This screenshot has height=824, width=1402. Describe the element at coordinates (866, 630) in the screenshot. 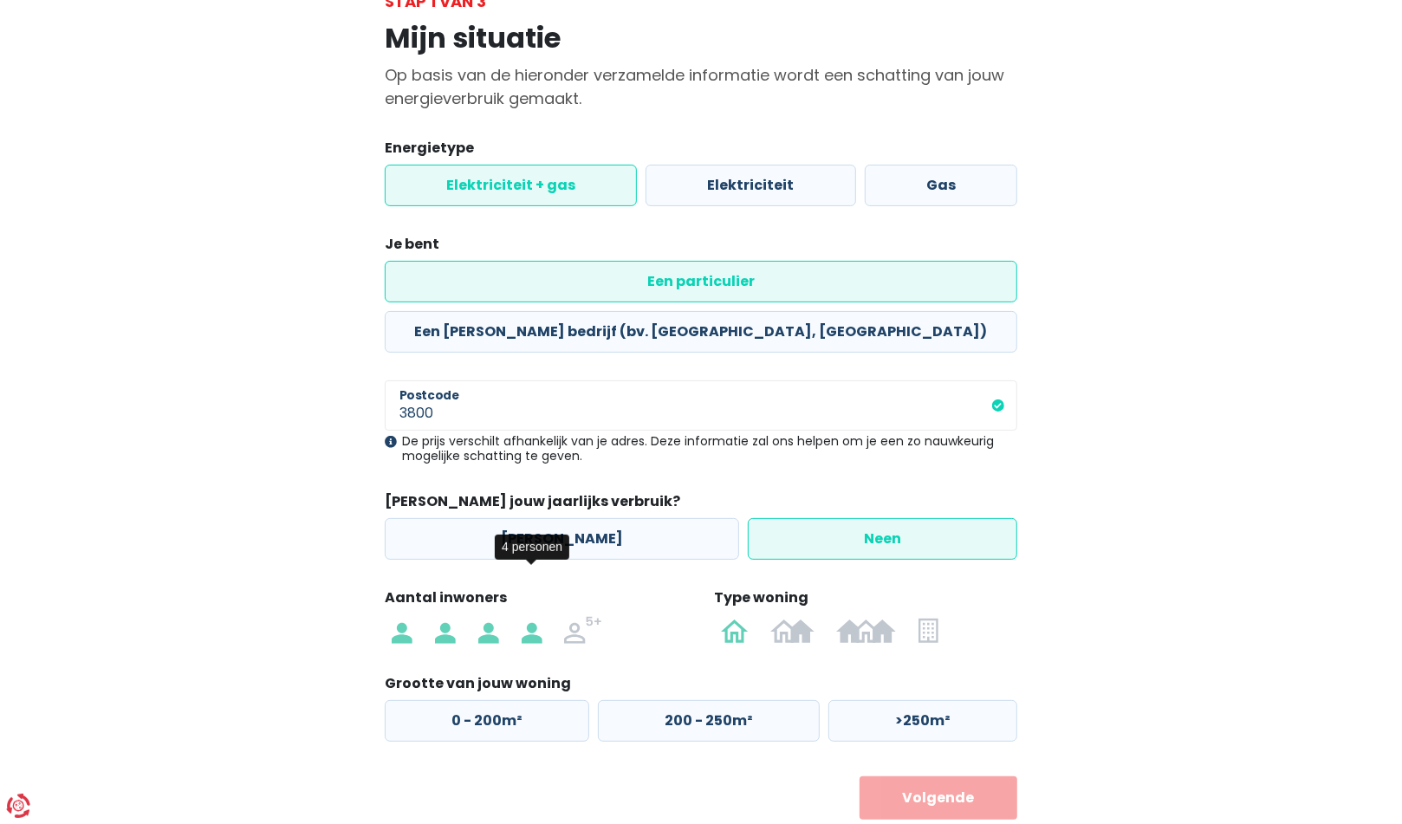

I see `img: Gesloten bebouwing` at that location.